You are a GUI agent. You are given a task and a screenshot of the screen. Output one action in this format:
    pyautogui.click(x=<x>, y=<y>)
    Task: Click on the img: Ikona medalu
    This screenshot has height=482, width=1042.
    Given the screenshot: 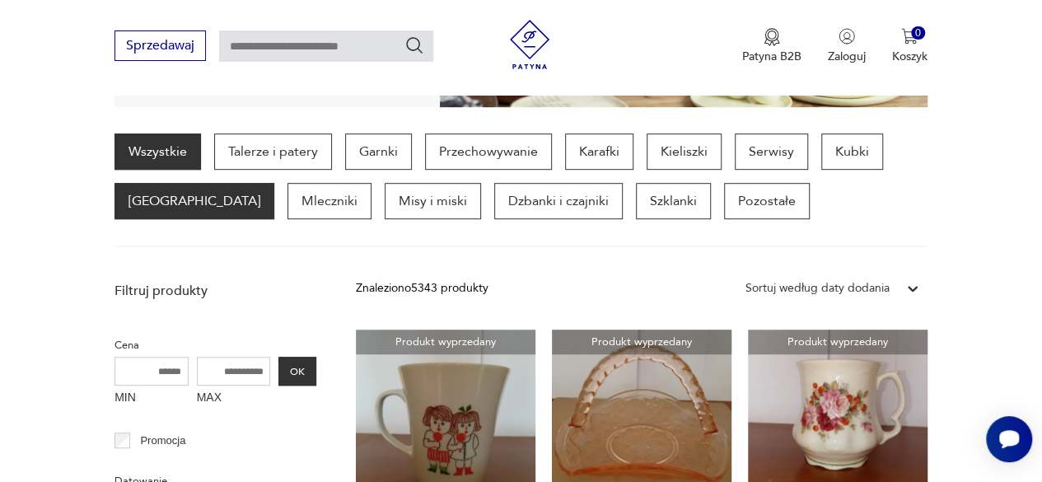 What is the action you would take?
    pyautogui.click(x=772, y=37)
    